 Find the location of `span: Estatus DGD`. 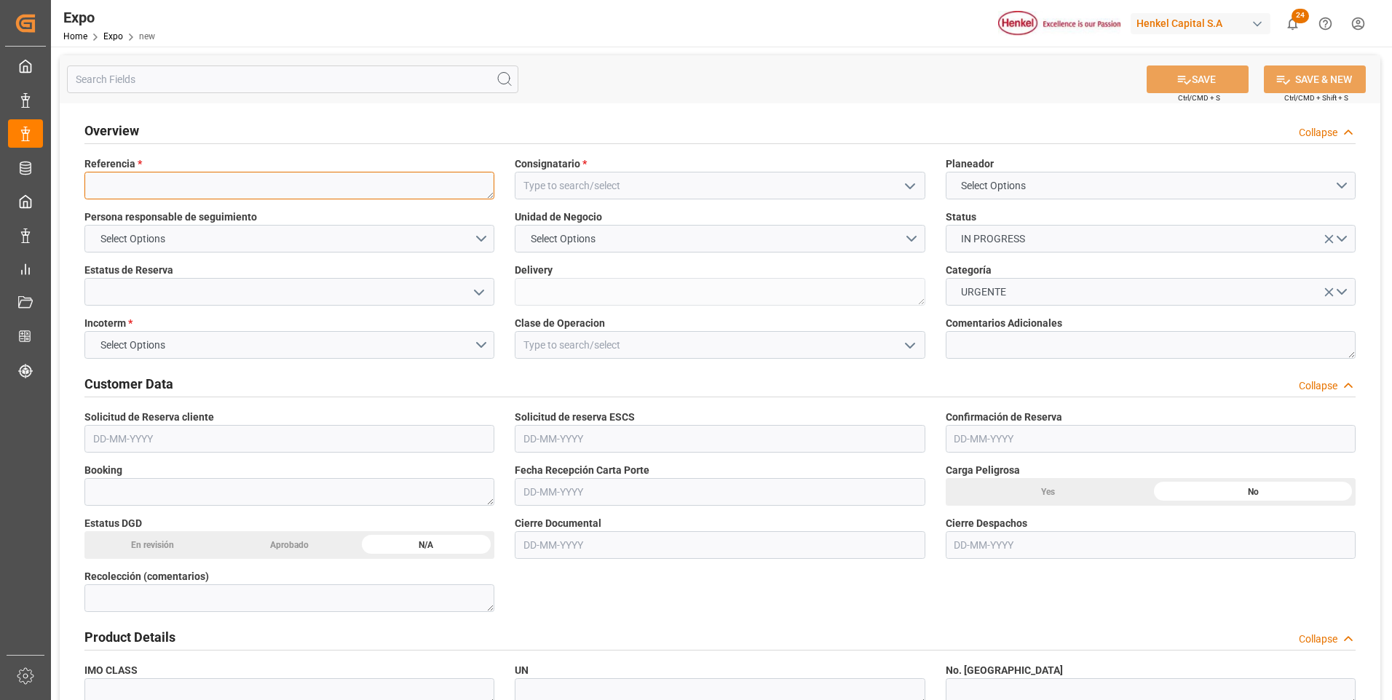

span: Estatus DGD is located at coordinates (113, 523).